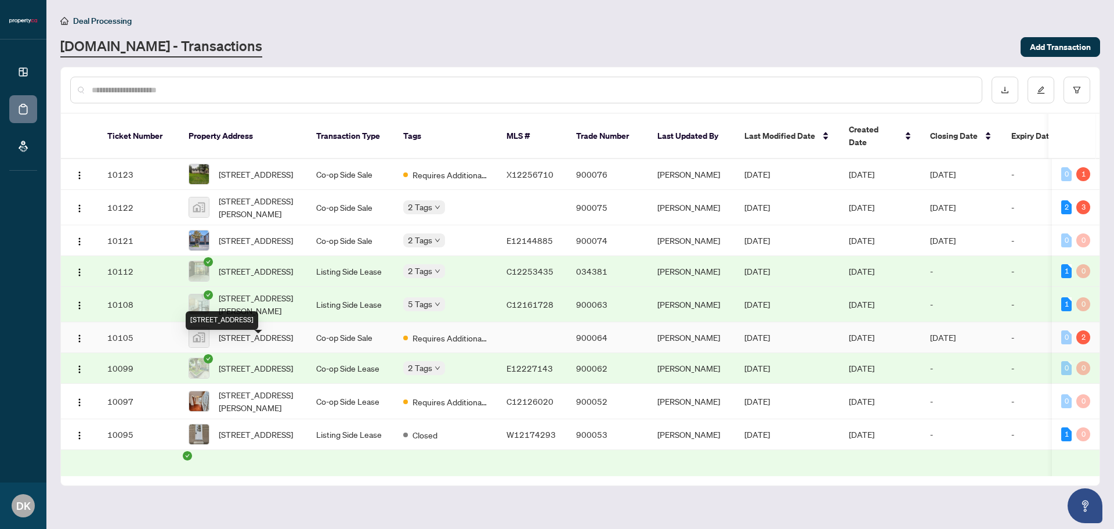 Image resolution: width=1114 pixels, height=529 pixels. I want to click on span: Add Transaction, so click(1060, 47).